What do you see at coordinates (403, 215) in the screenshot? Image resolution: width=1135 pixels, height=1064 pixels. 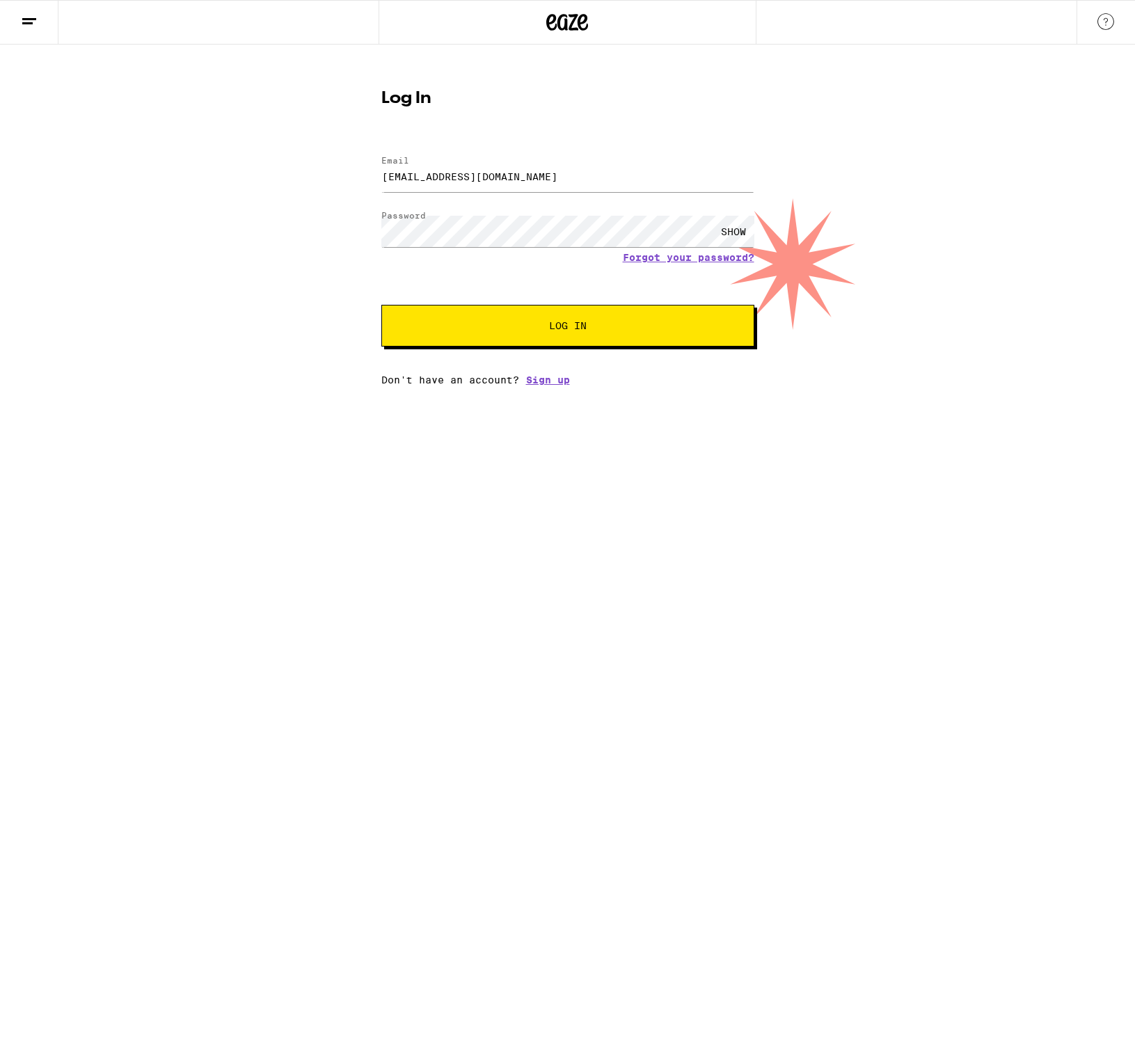 I see `label: Password` at bounding box center [403, 215].